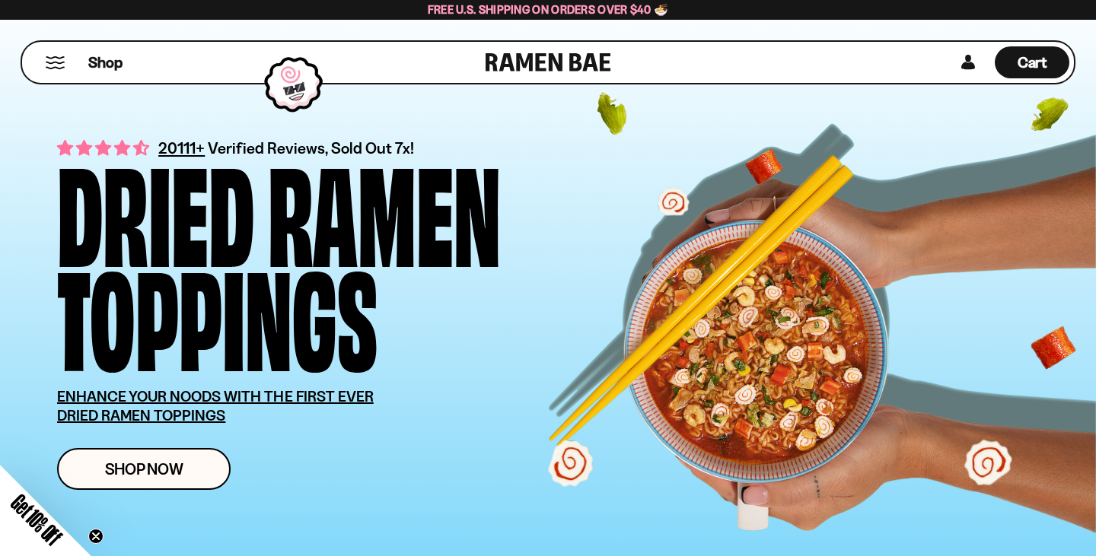  Describe the element at coordinates (1032, 62) in the screenshot. I see `a: Cart` at that location.